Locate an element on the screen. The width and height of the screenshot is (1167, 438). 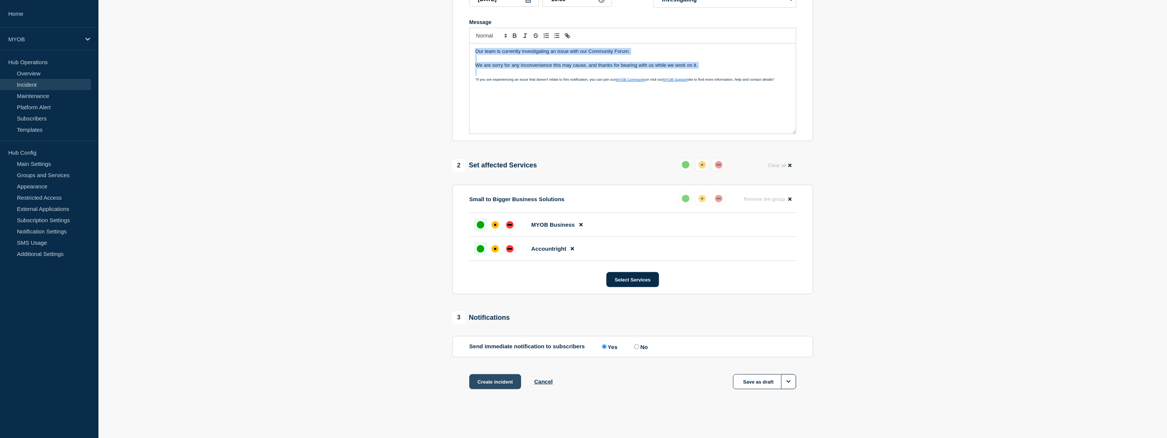
div: Send immediate notification to subscribers is located at coordinates (633, 347).